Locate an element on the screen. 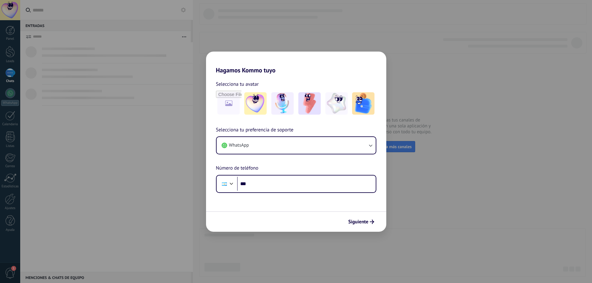  span: Selecciona tu preferencia de soporte is located at coordinates (255, 130).